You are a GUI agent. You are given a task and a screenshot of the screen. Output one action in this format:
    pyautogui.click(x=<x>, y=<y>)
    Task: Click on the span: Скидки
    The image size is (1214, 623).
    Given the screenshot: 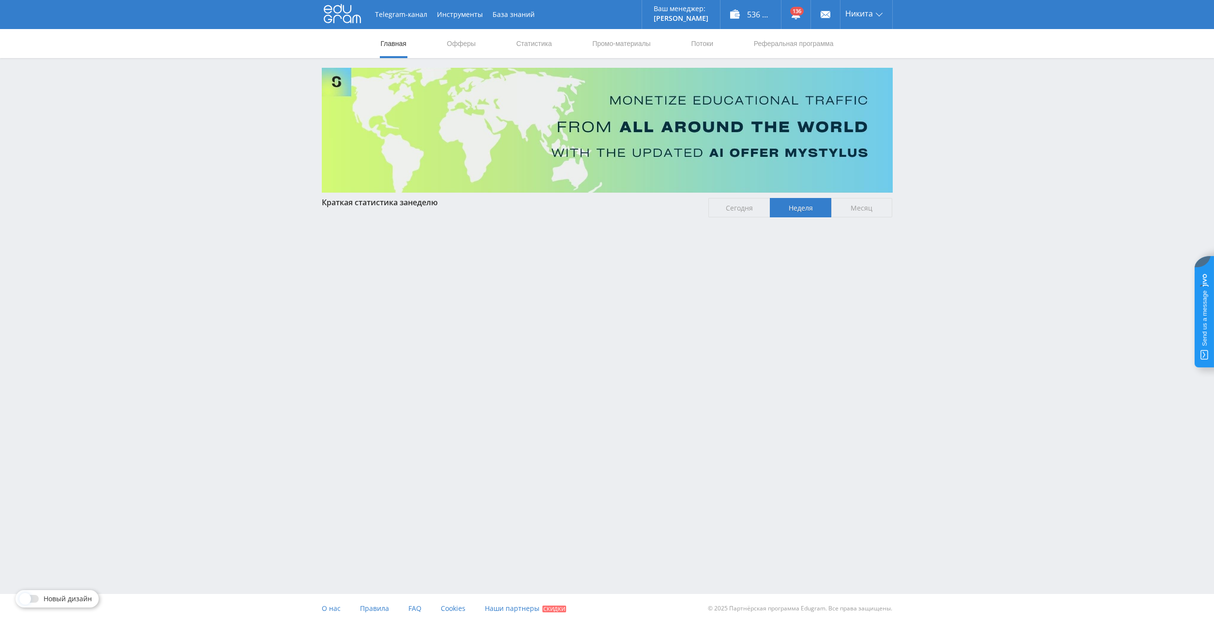 What is the action you would take?
    pyautogui.click(x=554, y=609)
    